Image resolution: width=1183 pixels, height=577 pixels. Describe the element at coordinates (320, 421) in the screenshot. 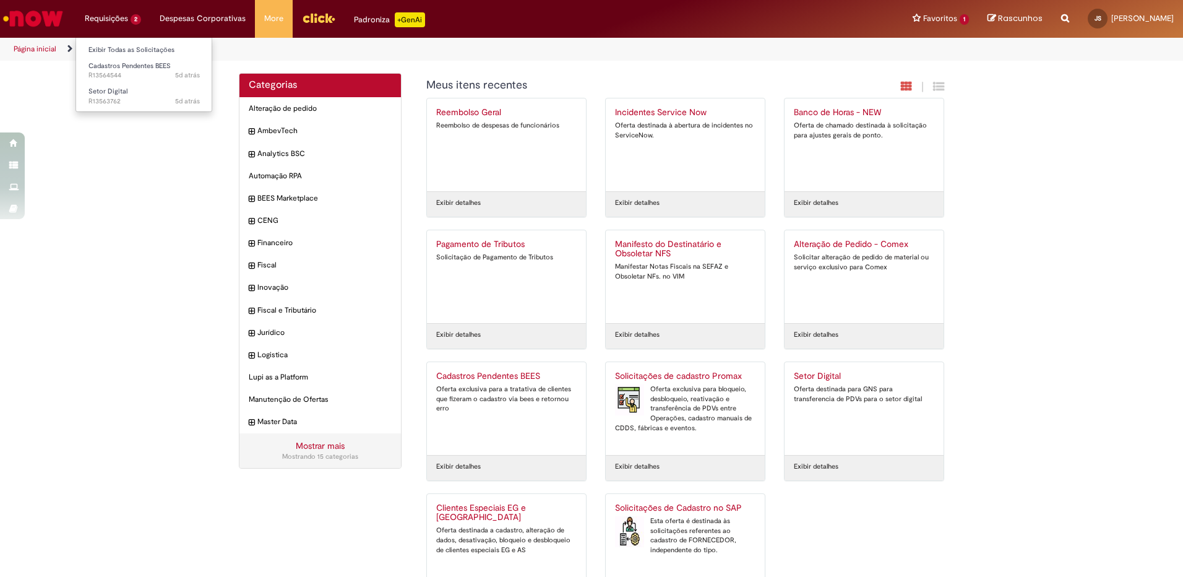

I see `div: expandir categoria Master Data Master Data` at that location.